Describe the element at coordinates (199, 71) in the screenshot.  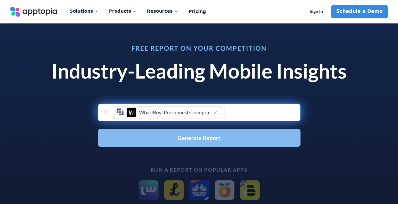
I see `h1: Industry-Leading Mobile Insights` at that location.